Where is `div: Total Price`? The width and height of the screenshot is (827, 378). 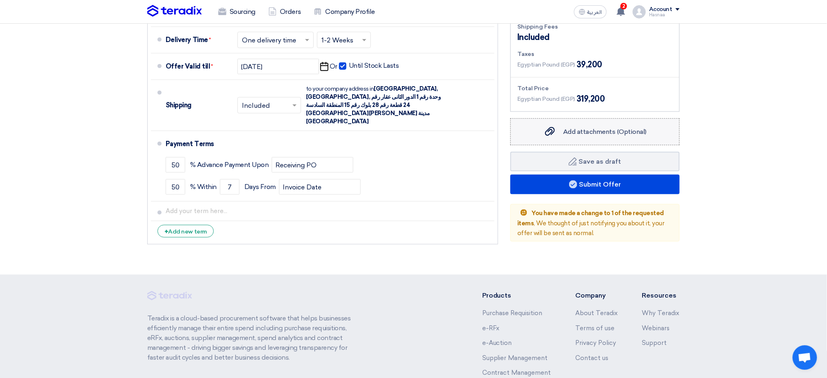 div: Total Price is located at coordinates (595, 88).